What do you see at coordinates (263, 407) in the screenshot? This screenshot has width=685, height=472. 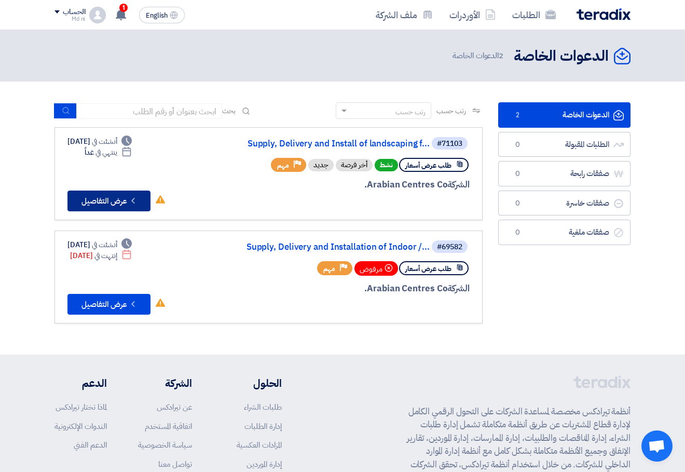 I see `a: طلبات الشراء` at bounding box center [263, 407].